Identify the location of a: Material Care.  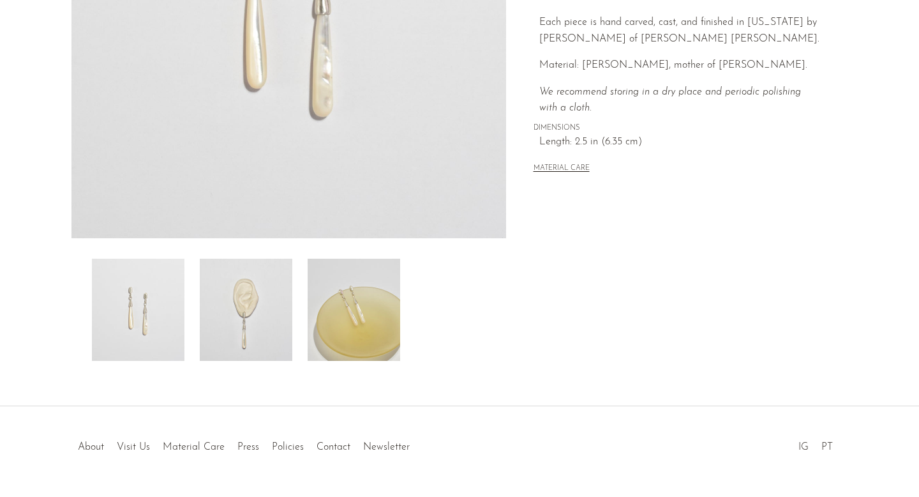
(193, 447).